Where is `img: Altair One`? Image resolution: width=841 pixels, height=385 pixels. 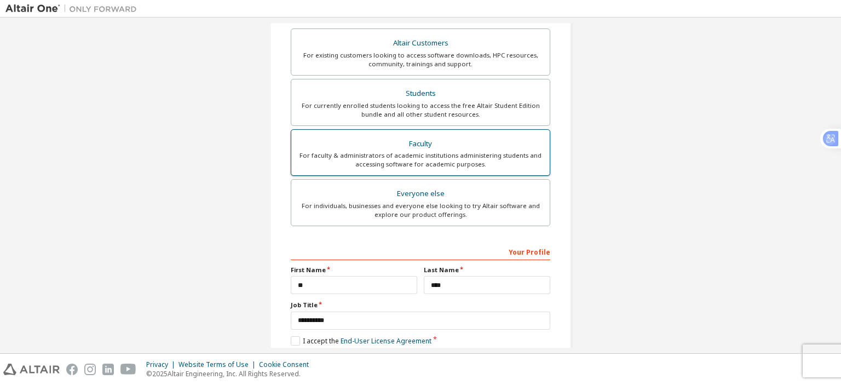 img: Altair One is located at coordinates (74, 9).